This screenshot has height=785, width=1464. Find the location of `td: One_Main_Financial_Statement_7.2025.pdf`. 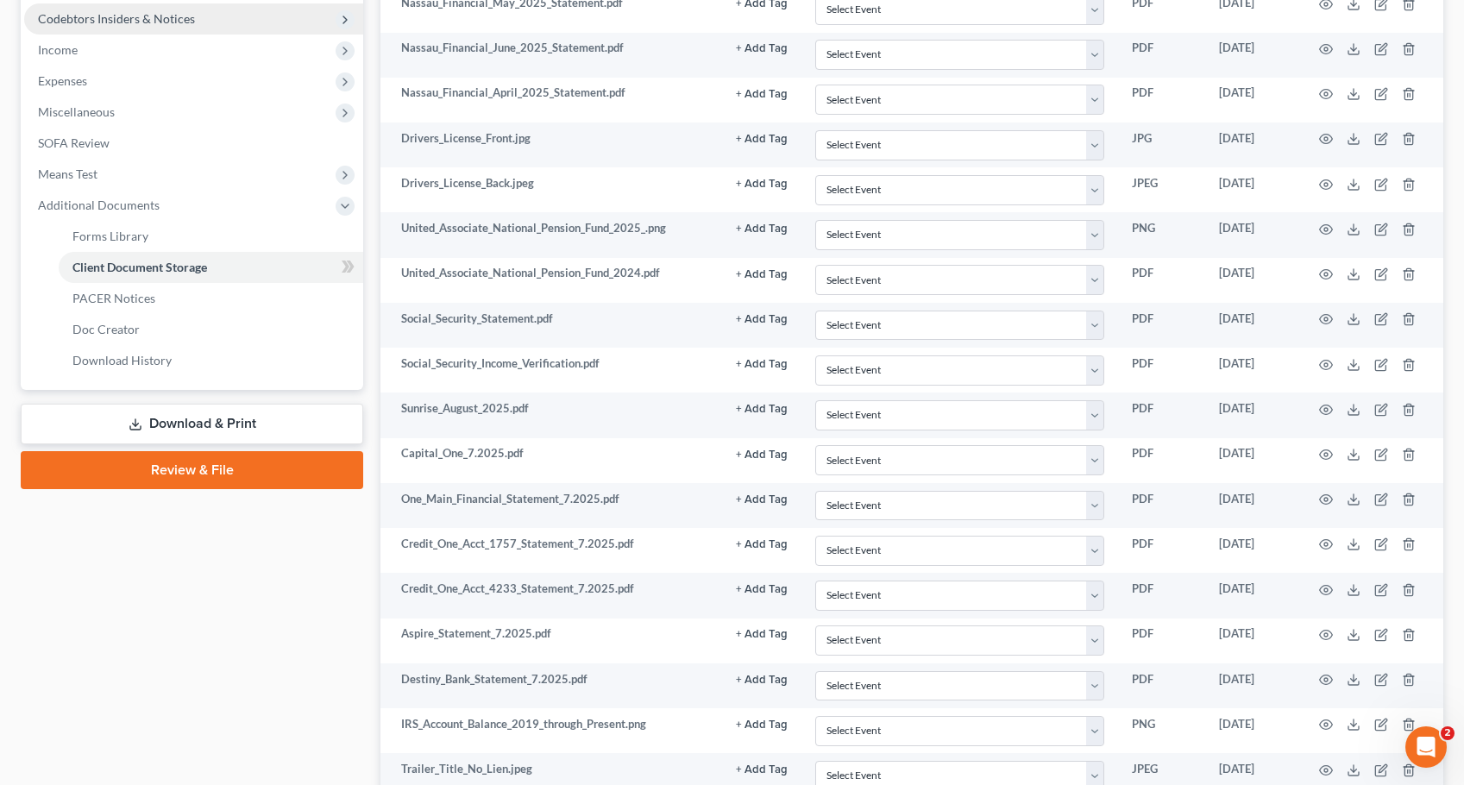

td: One_Main_Financial_Statement_7.2025.pdf is located at coordinates (551, 505).